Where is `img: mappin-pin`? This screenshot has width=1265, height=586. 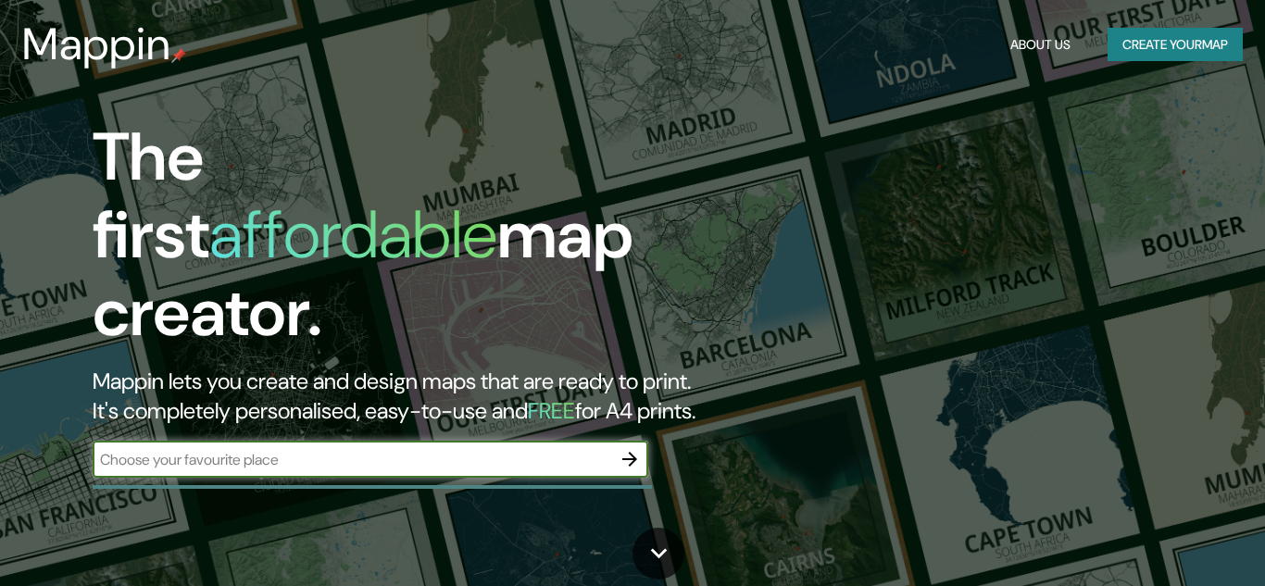 img: mappin-pin is located at coordinates (179, 56).